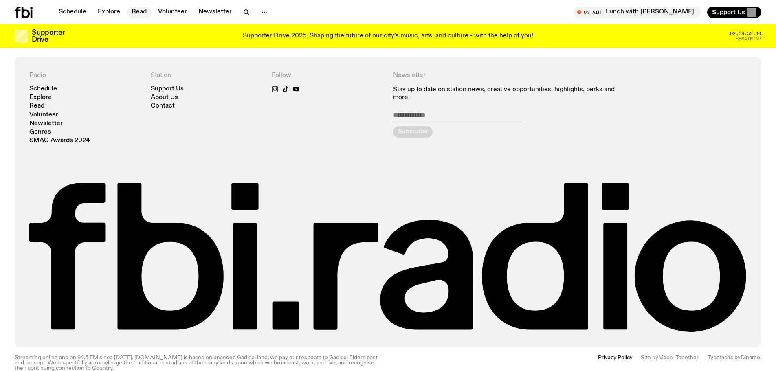 This screenshot has height=371, width=776. Describe the element at coordinates (413, 132) in the screenshot. I see `button: Subscribe` at that location.